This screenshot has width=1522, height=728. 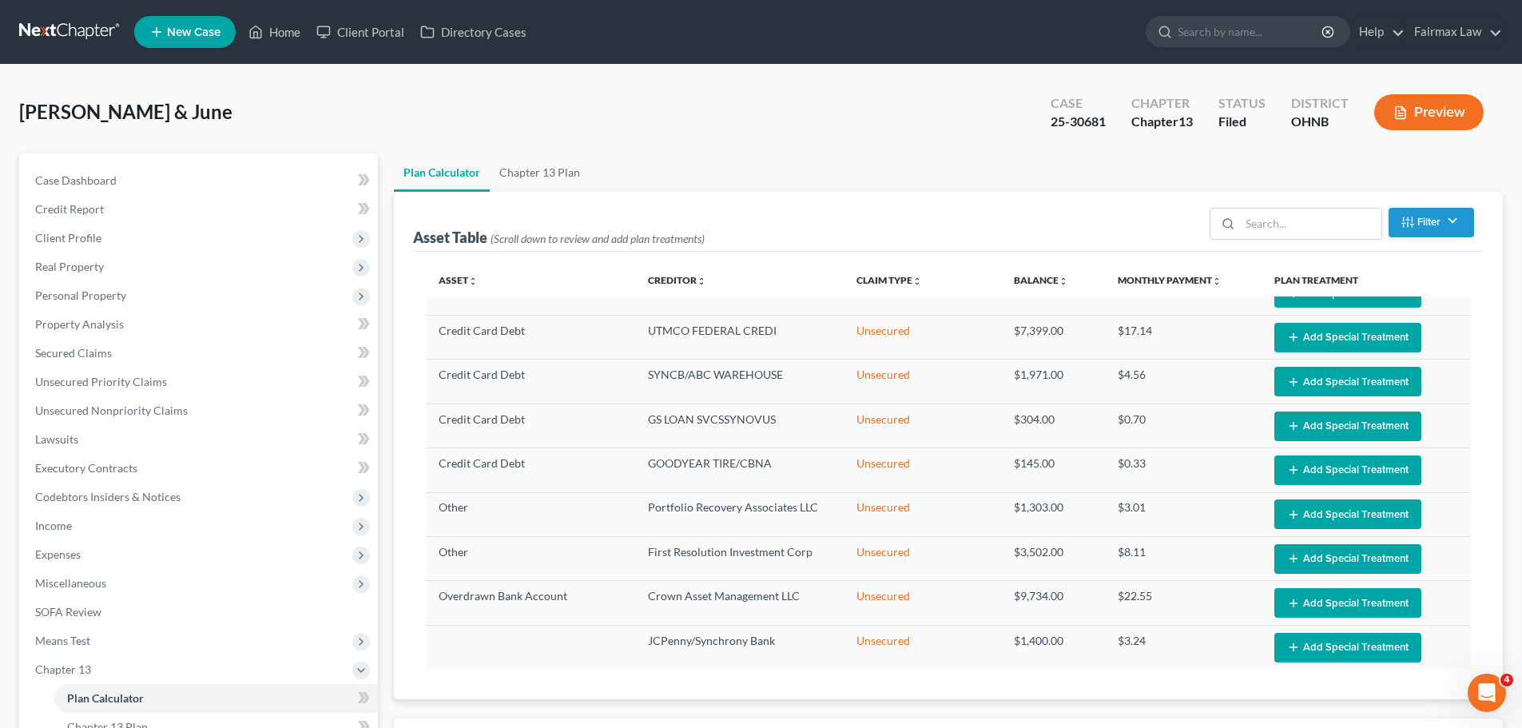 I want to click on a: Help, so click(x=1377, y=32).